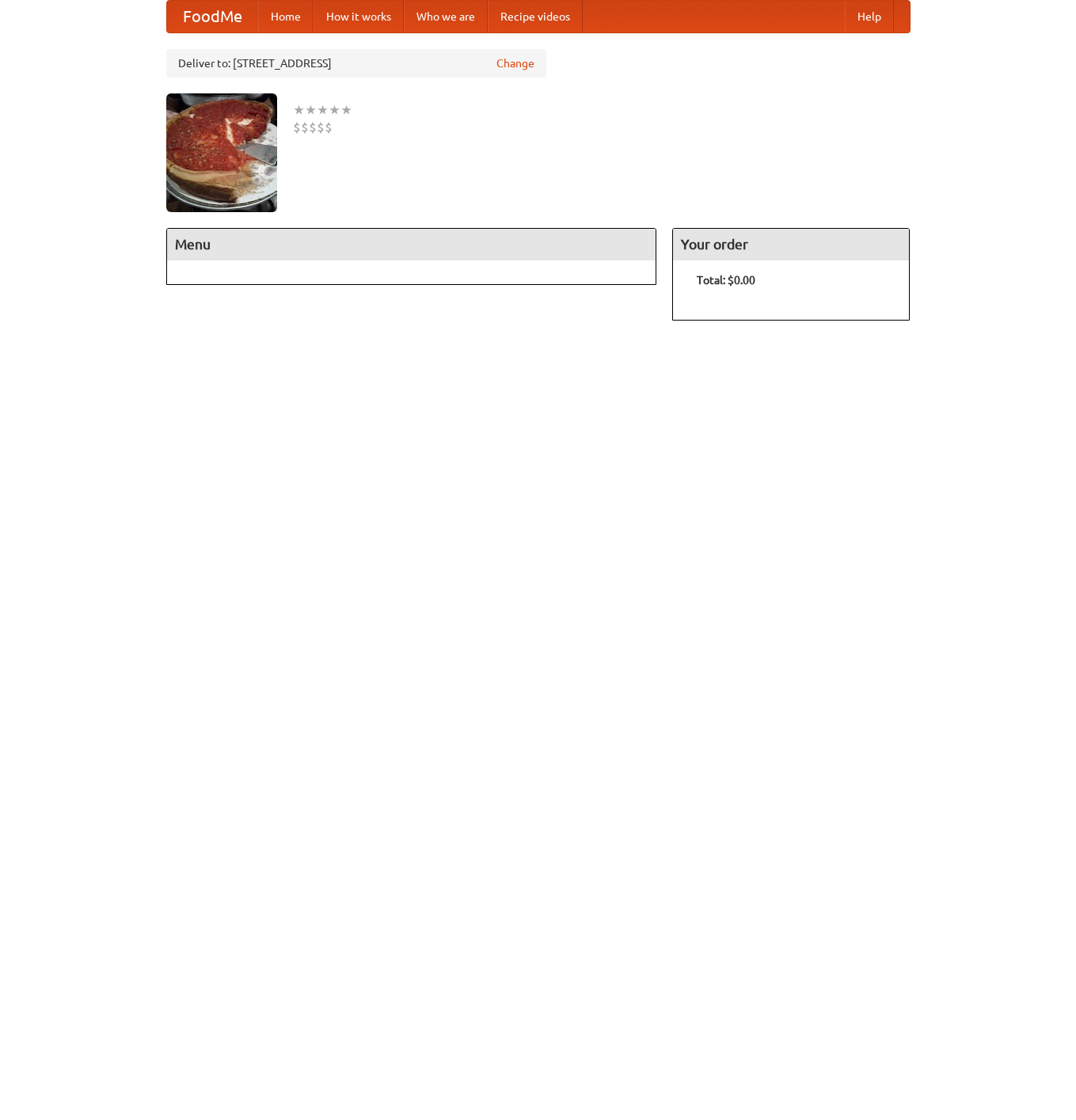 Image resolution: width=1076 pixels, height=1120 pixels. Describe the element at coordinates (286, 17) in the screenshot. I see `a: Home` at that location.